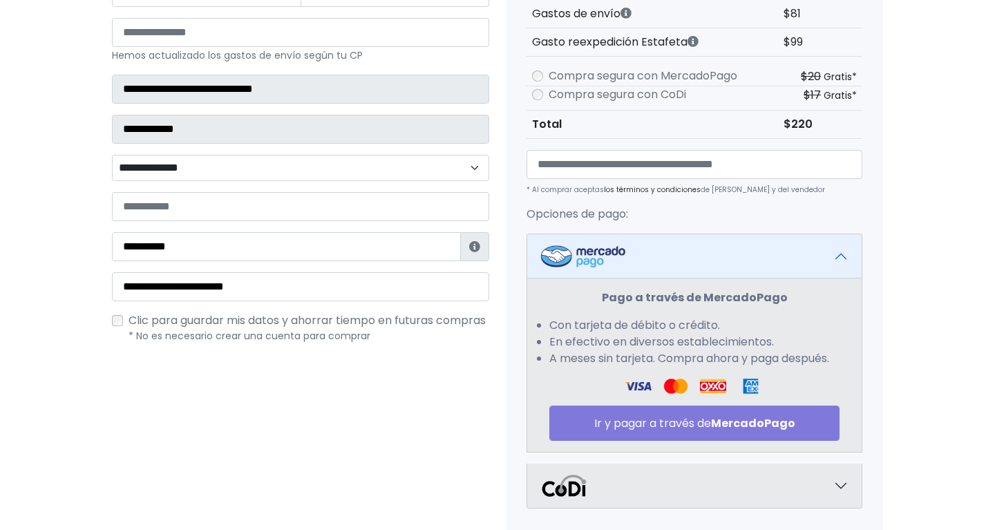  What do you see at coordinates (642, 76) in the screenshot?
I see `label: Compra segura con MercadoPago` at bounding box center [642, 76].